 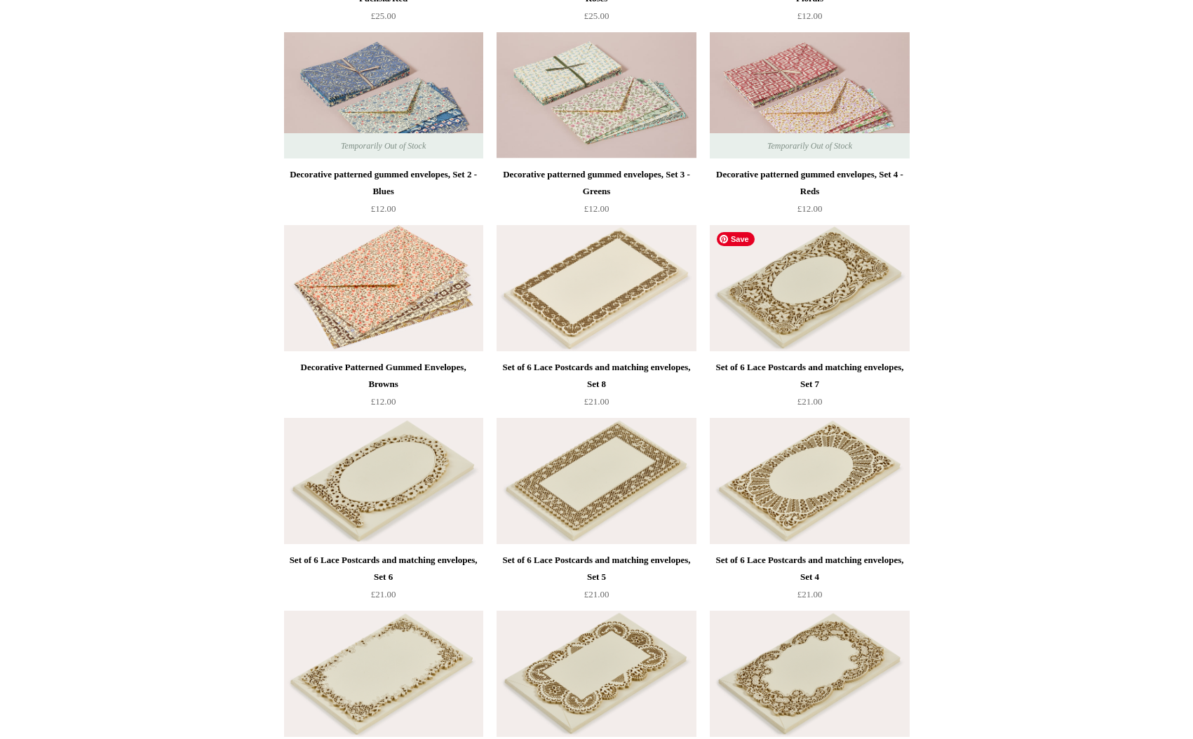 What do you see at coordinates (809, 388) in the screenshot?
I see `a: Set of 6 Lace Postcards and matching envelopes, Set 7 £21.00` at bounding box center [809, 388].